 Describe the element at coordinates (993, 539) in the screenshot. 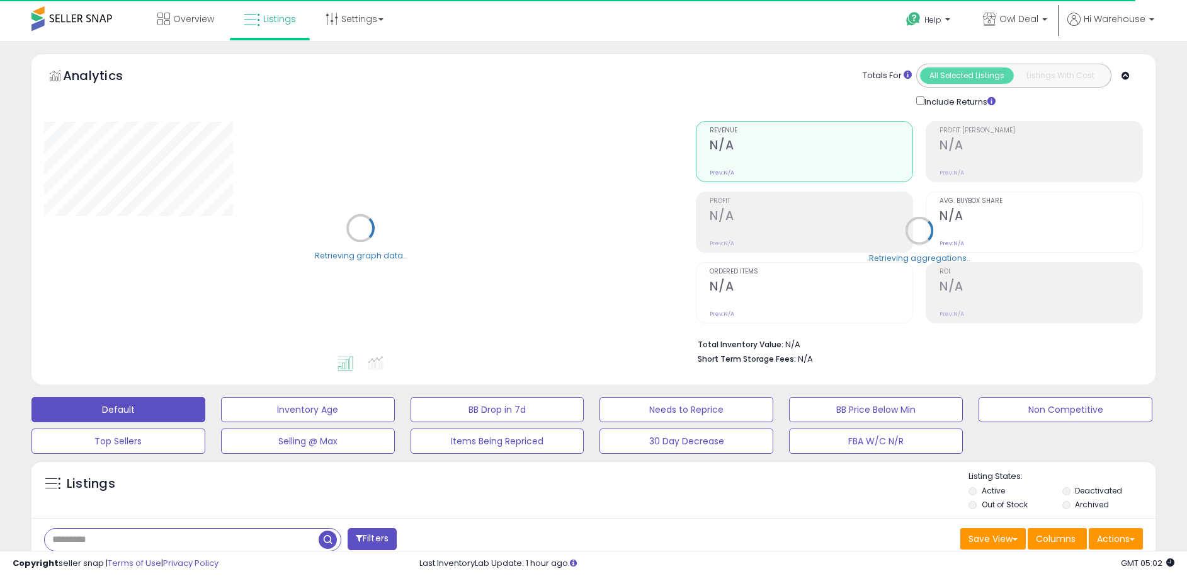

I see `button: Save View` at that location.